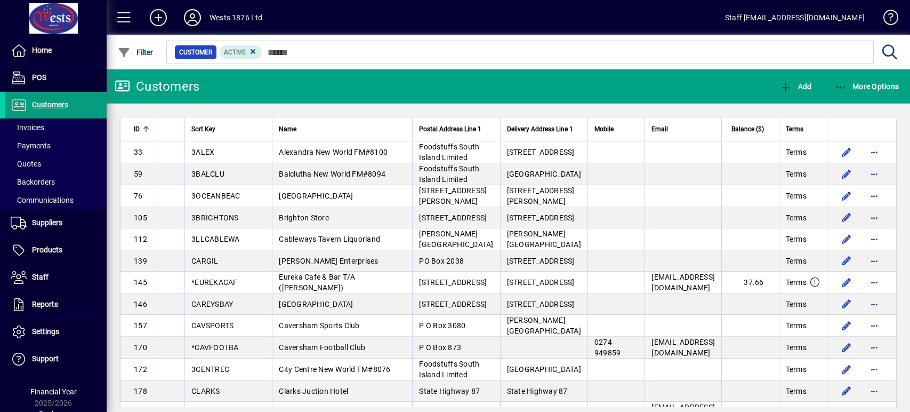  I want to click on span: 172, so click(140, 369).